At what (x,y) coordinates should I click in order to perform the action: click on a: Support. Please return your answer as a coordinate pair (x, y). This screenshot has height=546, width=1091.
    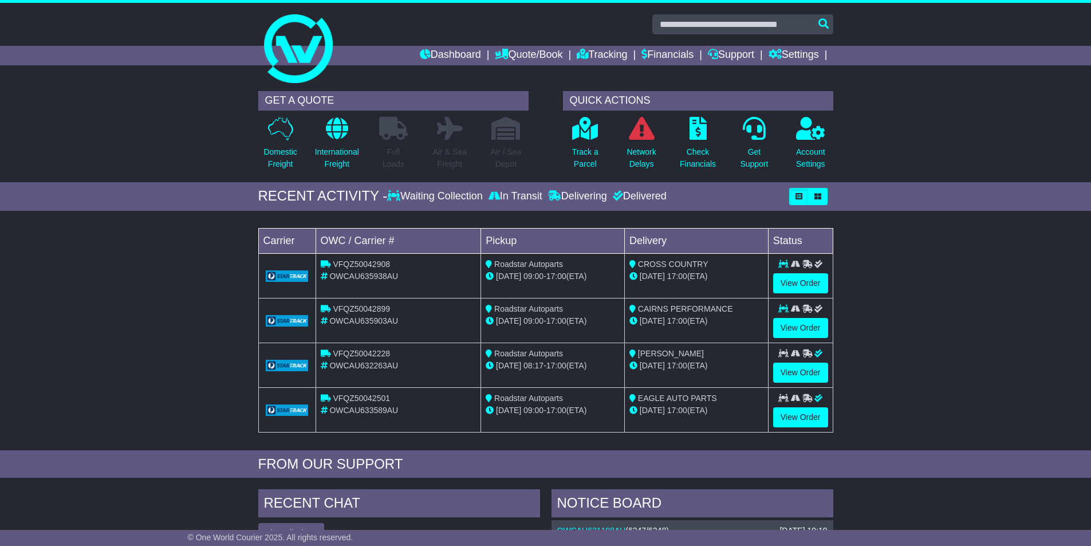
    Looking at the image, I should click on (731, 56).